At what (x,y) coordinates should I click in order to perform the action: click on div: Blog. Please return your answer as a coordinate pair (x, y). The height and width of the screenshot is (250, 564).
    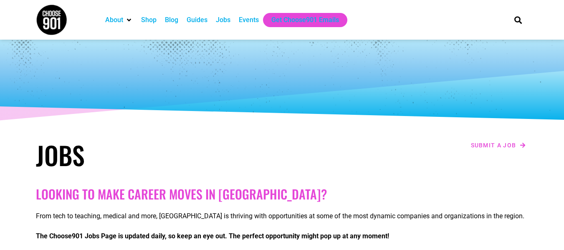
    Looking at the image, I should click on (172, 20).